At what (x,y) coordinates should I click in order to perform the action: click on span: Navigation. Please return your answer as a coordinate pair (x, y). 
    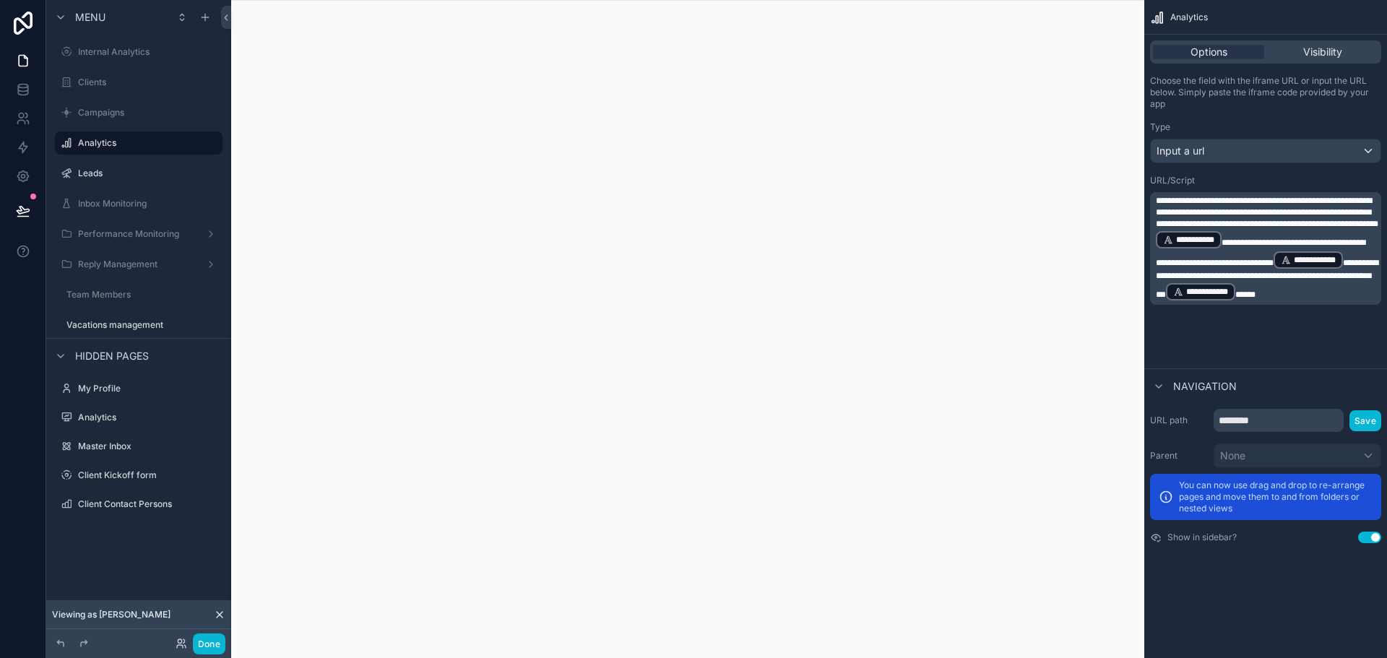
    Looking at the image, I should click on (1205, 387).